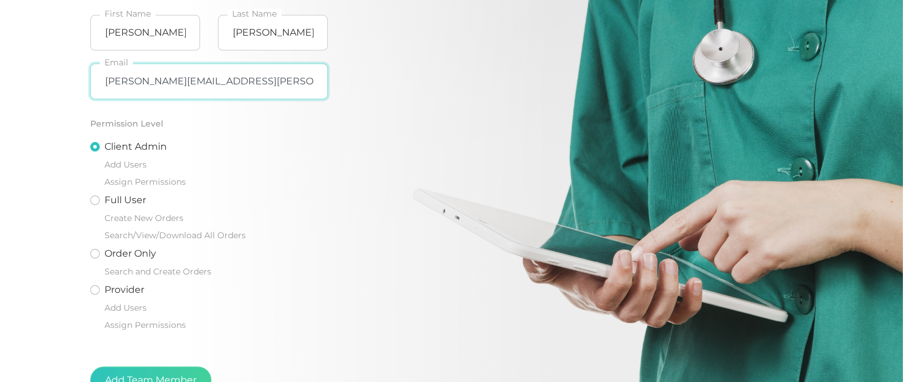  Describe the element at coordinates (209, 81) in the screenshot. I see `input: Email` at that location.